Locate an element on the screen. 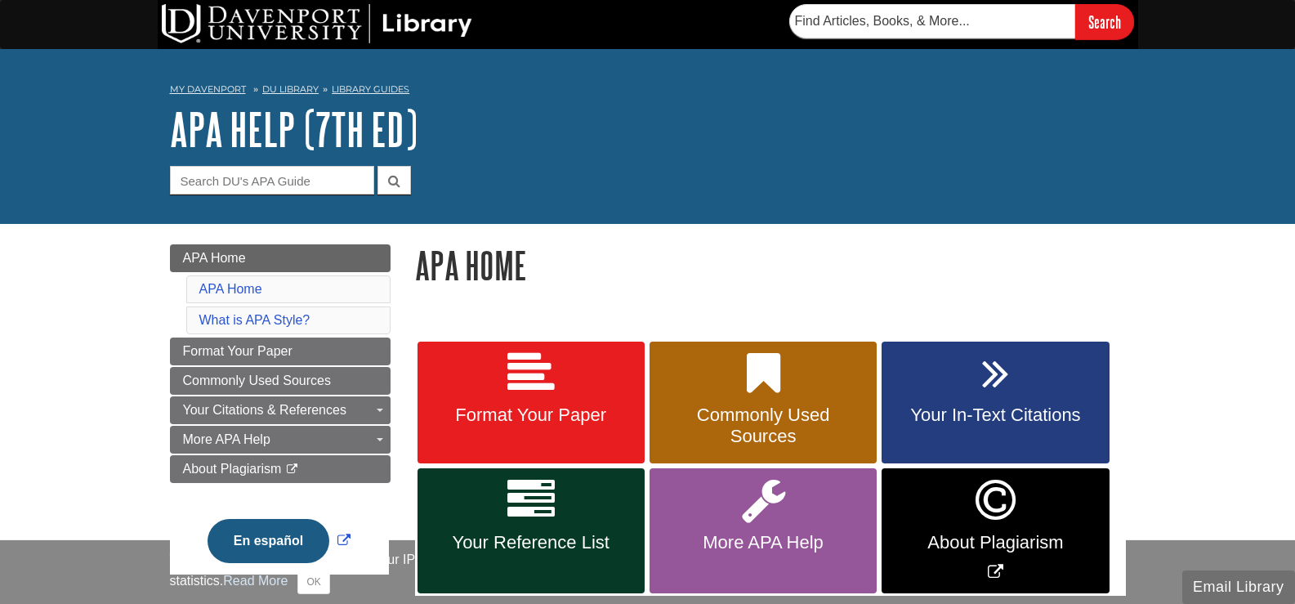 The width and height of the screenshot is (1295, 604). span: APA Home is located at coordinates (214, 257).